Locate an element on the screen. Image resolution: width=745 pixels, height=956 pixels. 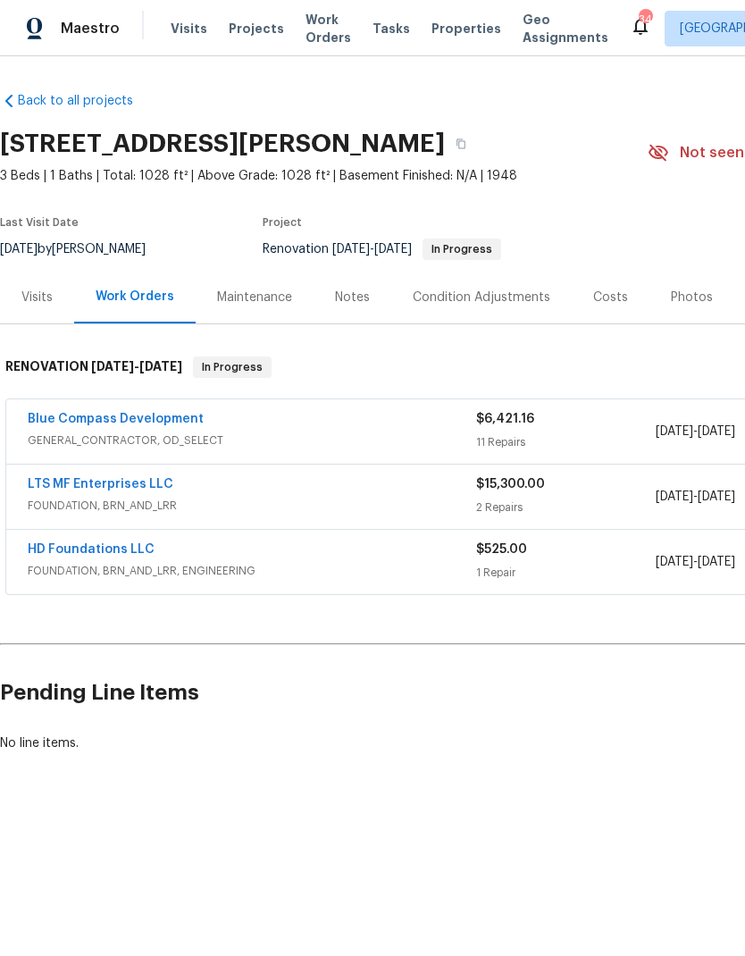
div: Photos is located at coordinates (691, 297).